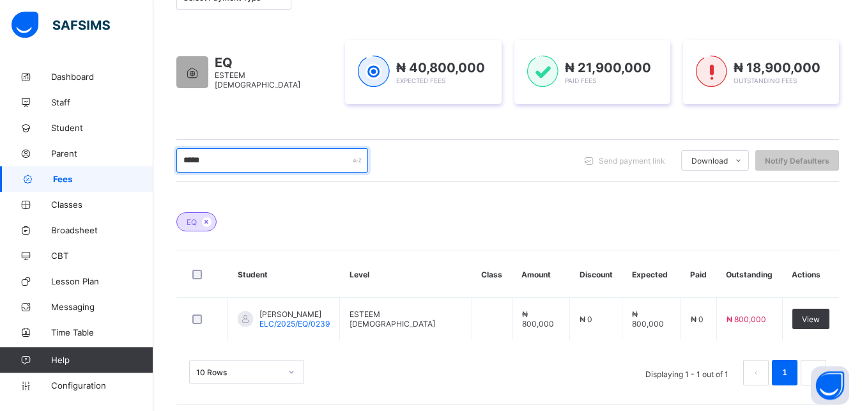 The image size is (862, 411). What do you see at coordinates (102, 385) in the screenshot?
I see `span: Configuration` at bounding box center [102, 385].